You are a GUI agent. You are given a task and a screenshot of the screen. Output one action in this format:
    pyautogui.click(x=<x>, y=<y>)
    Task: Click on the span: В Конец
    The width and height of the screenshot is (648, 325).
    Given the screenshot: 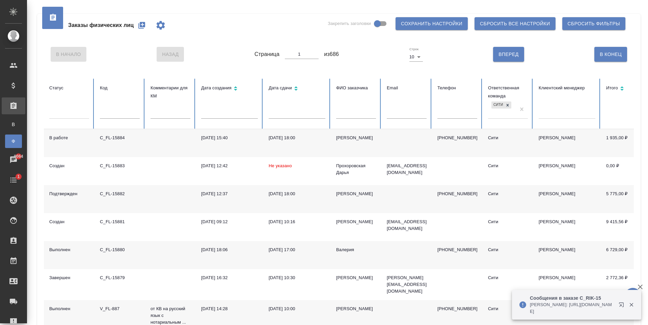 What is the action you would take?
    pyautogui.click(x=611, y=54)
    